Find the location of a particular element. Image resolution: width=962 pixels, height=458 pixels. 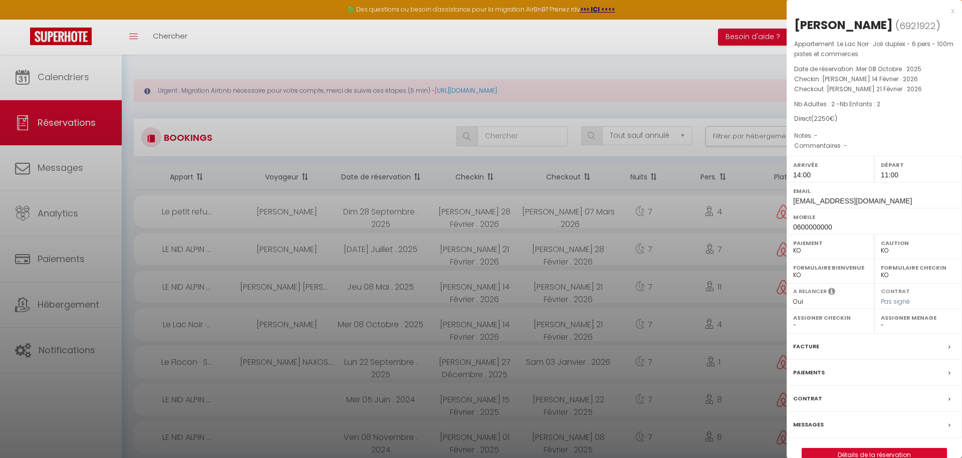

span: Mer 08 Octobre . 2025 is located at coordinates (889, 69).